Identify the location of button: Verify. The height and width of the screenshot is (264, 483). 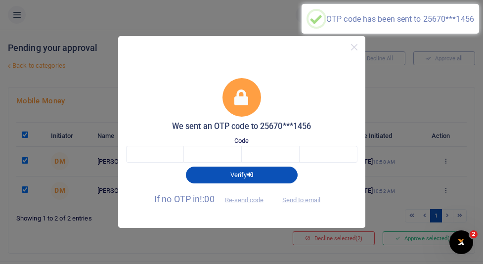
(242, 175).